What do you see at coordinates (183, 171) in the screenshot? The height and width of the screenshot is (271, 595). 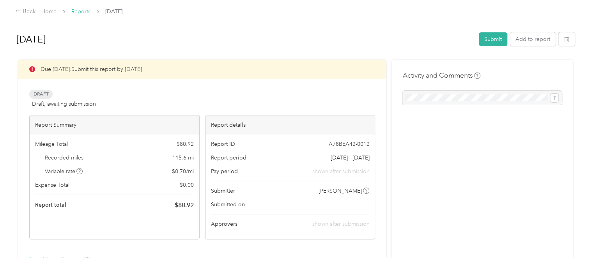 I see `span: $ 0.70 / mi` at bounding box center [183, 171].